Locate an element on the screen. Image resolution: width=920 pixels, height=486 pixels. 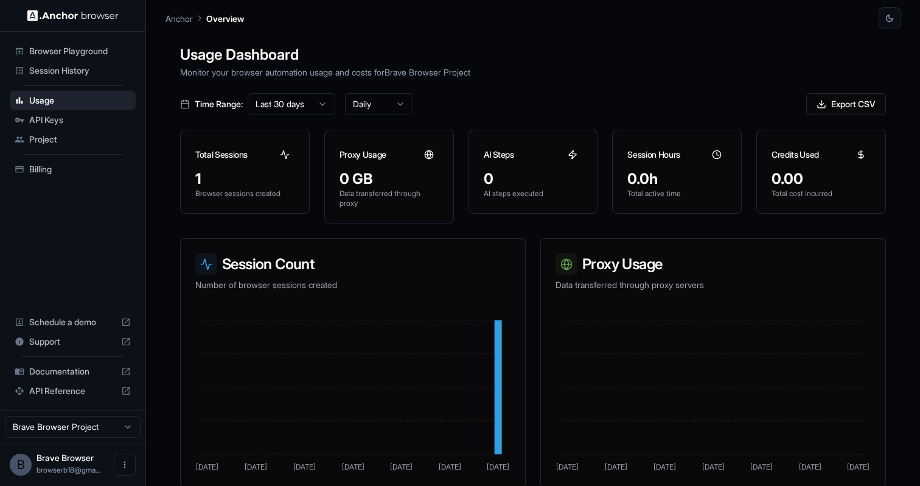
p: Data transferred through proxy is located at coordinates (389, 198).